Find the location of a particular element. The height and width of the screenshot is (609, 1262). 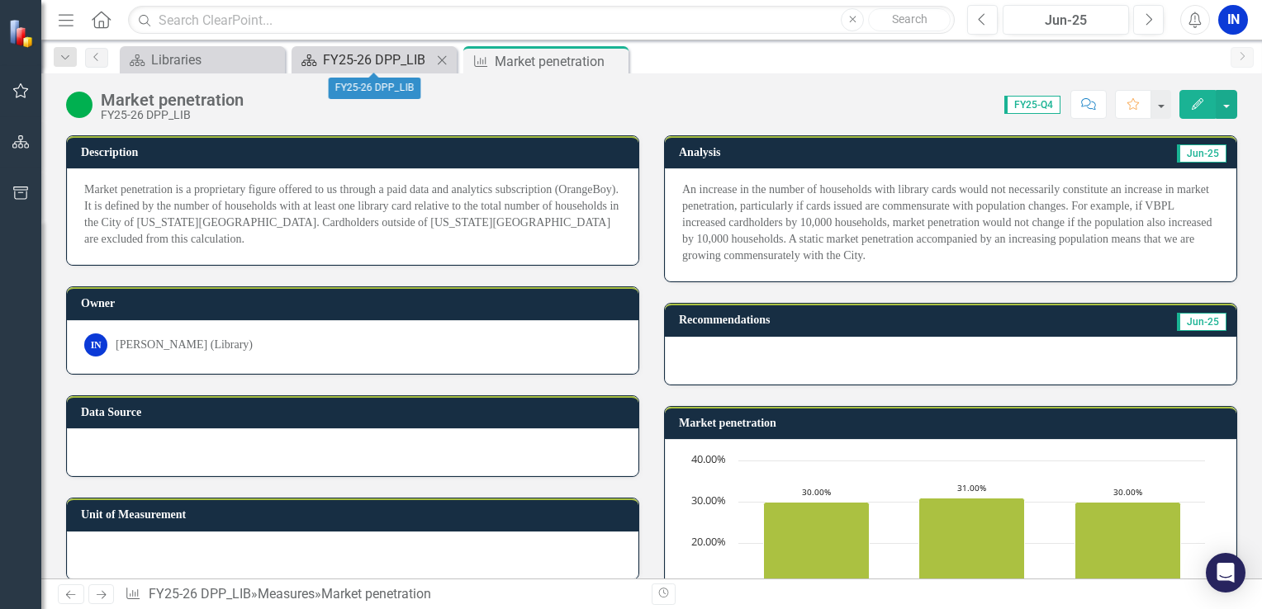

text: 10.00% is located at coordinates (708, 583).